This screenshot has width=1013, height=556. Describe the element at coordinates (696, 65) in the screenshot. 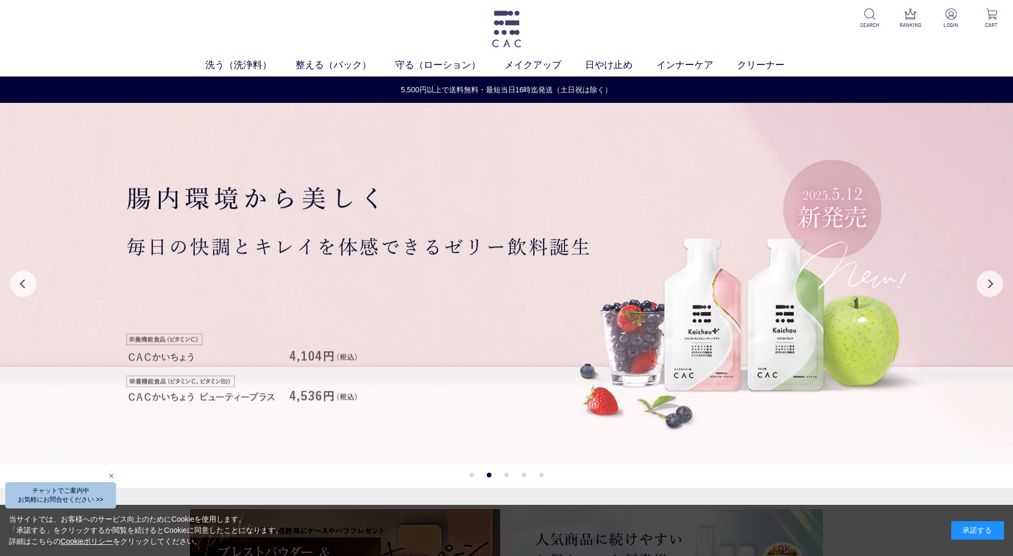

I see `a: インナーケア` at that location.